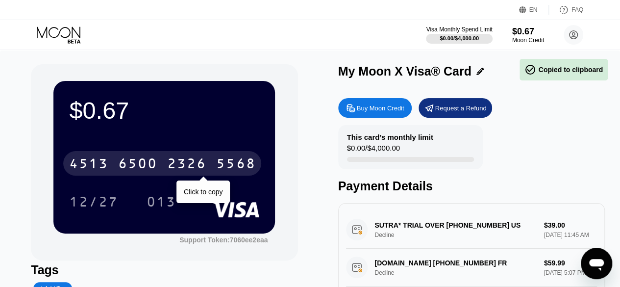 The image size is (620, 287). I want to click on div: My Moon X Visa® Card, so click(405, 71).